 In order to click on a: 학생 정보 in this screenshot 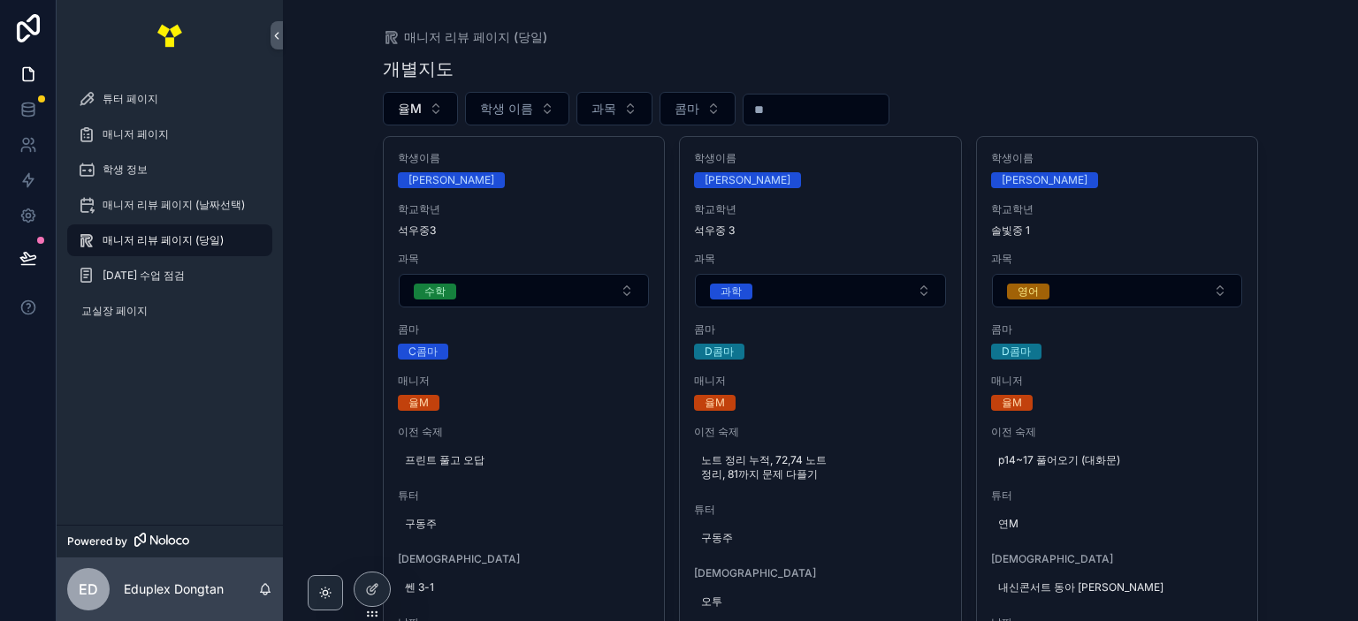, I will do `click(170, 170)`.